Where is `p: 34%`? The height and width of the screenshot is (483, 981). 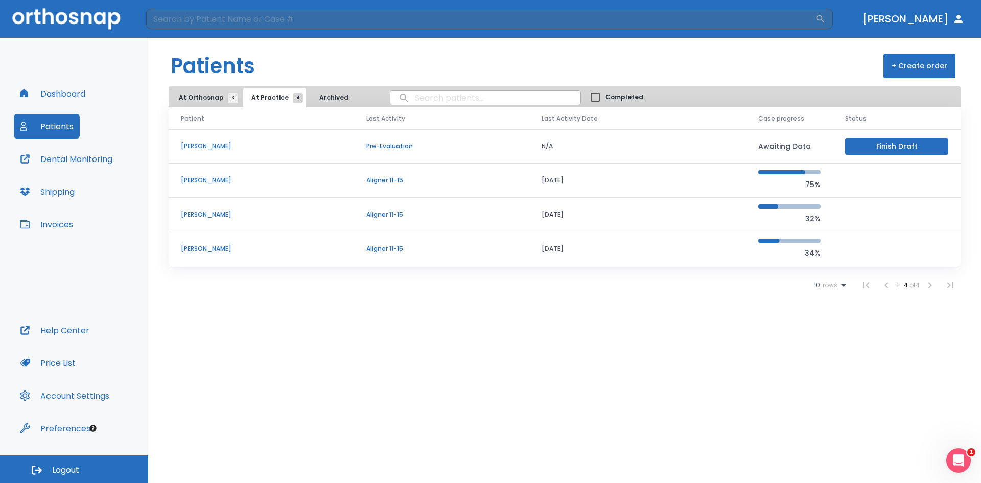 p: 34% is located at coordinates (790, 253).